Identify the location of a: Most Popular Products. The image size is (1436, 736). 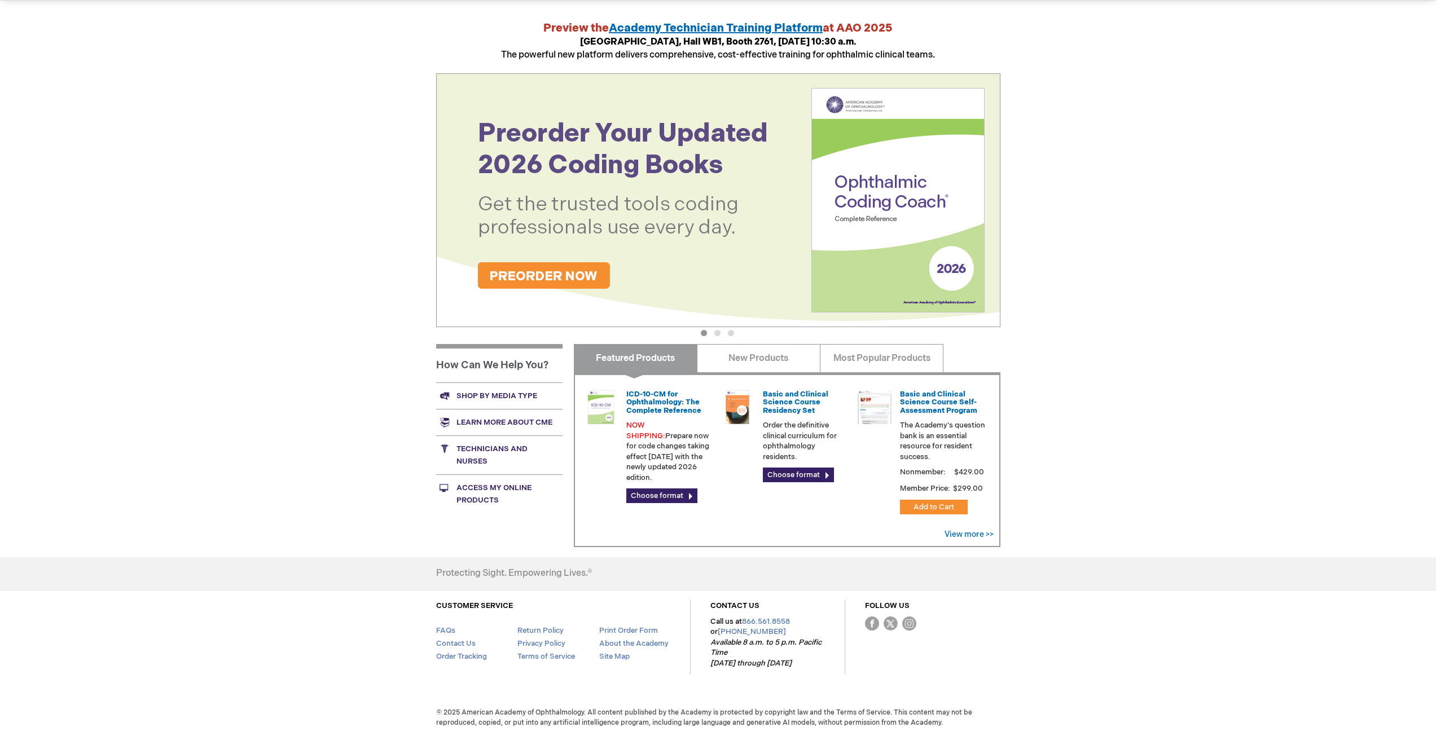
(882, 358).